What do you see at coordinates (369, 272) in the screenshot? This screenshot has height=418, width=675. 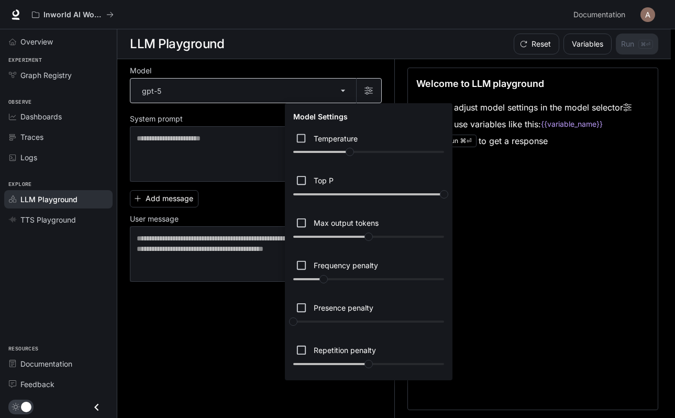 I see `div: Penalizes new tokens based on their existing frequency in the generated text. Higher values decre...` at bounding box center [369, 272].